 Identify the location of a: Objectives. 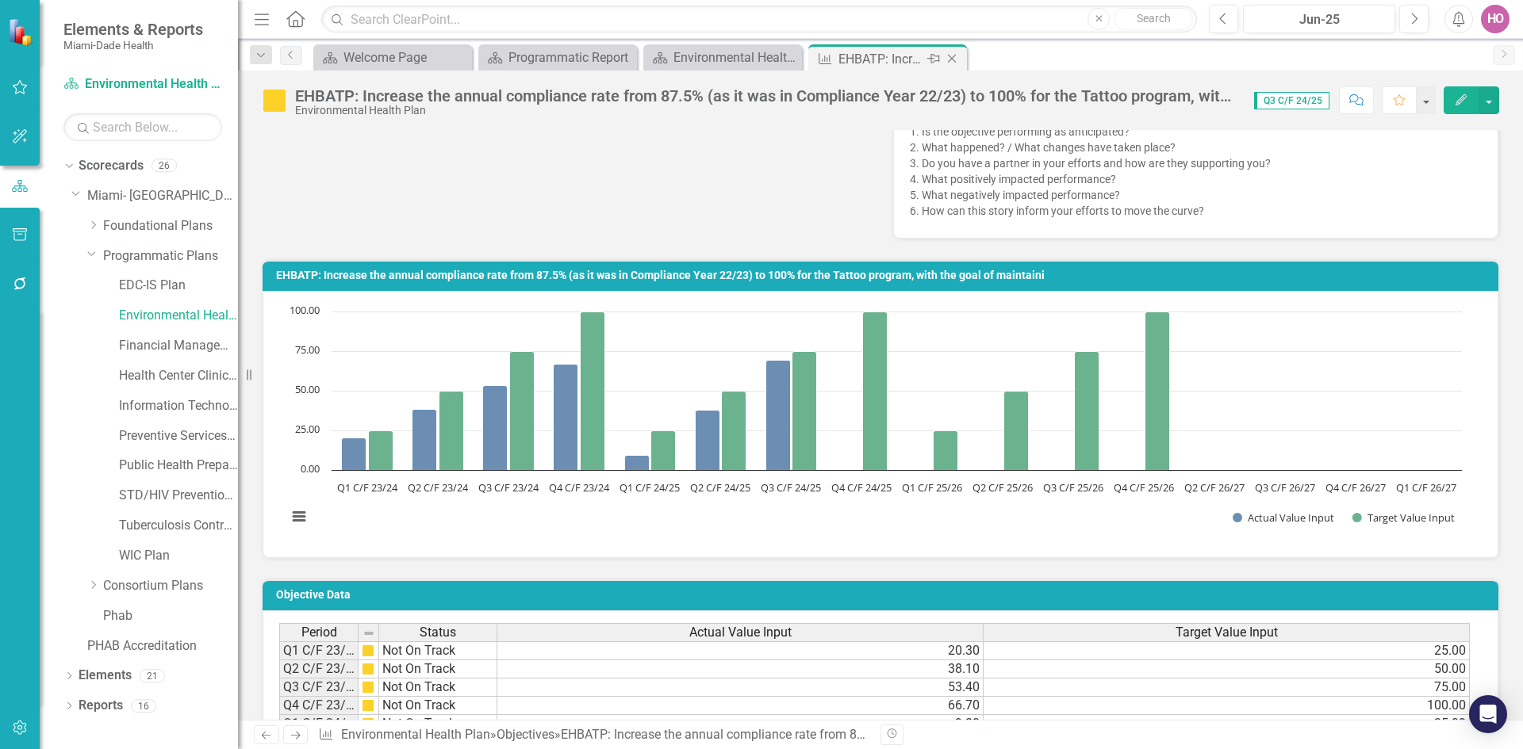
(525, 734).